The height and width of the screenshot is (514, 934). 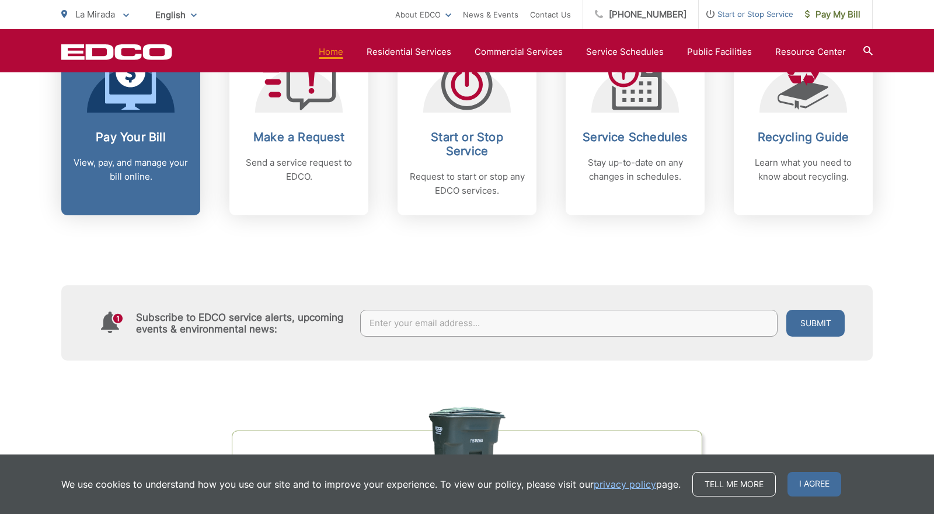 What do you see at coordinates (408, 52) in the screenshot?
I see `a: Residential Services` at bounding box center [408, 52].